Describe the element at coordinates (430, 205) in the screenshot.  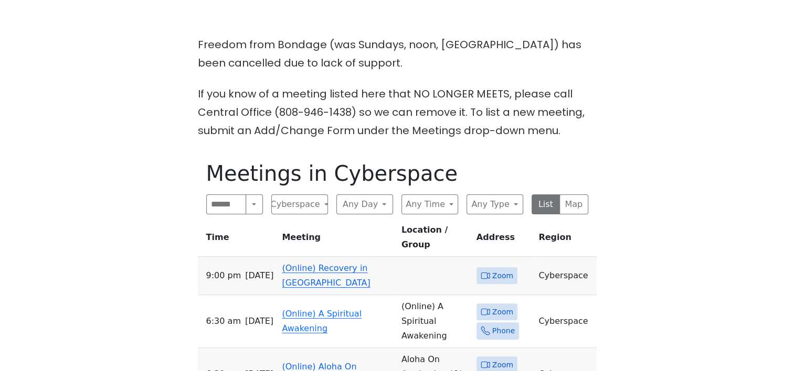
I see `button: Any Time` at that location.